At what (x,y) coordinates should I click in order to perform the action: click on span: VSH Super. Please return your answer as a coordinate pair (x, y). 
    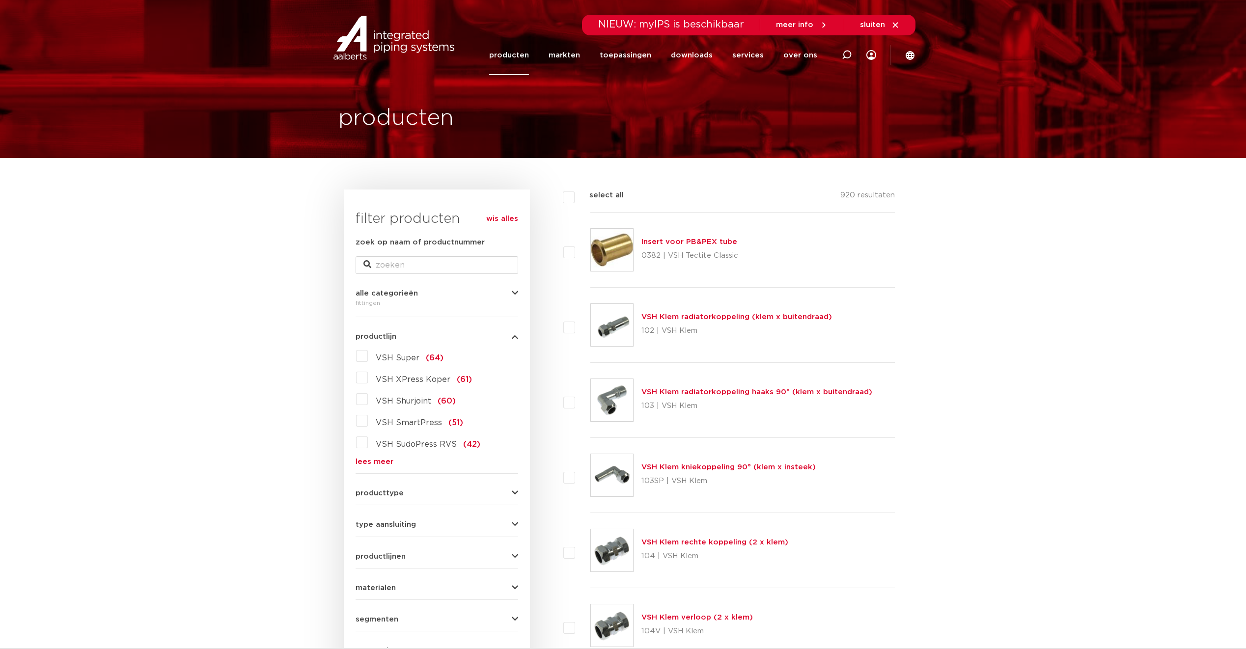
    Looking at the image, I should click on (397, 358).